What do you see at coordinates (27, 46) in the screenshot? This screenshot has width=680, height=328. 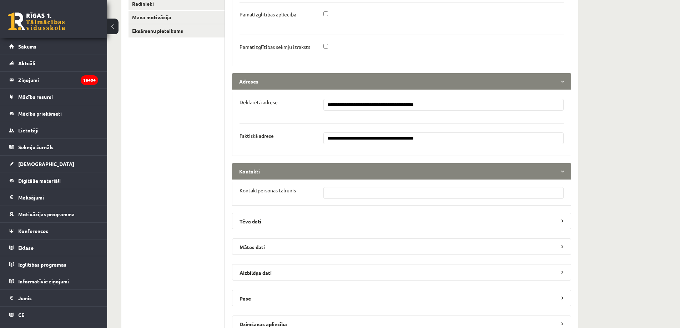 I see `span: Sākums` at bounding box center [27, 46].